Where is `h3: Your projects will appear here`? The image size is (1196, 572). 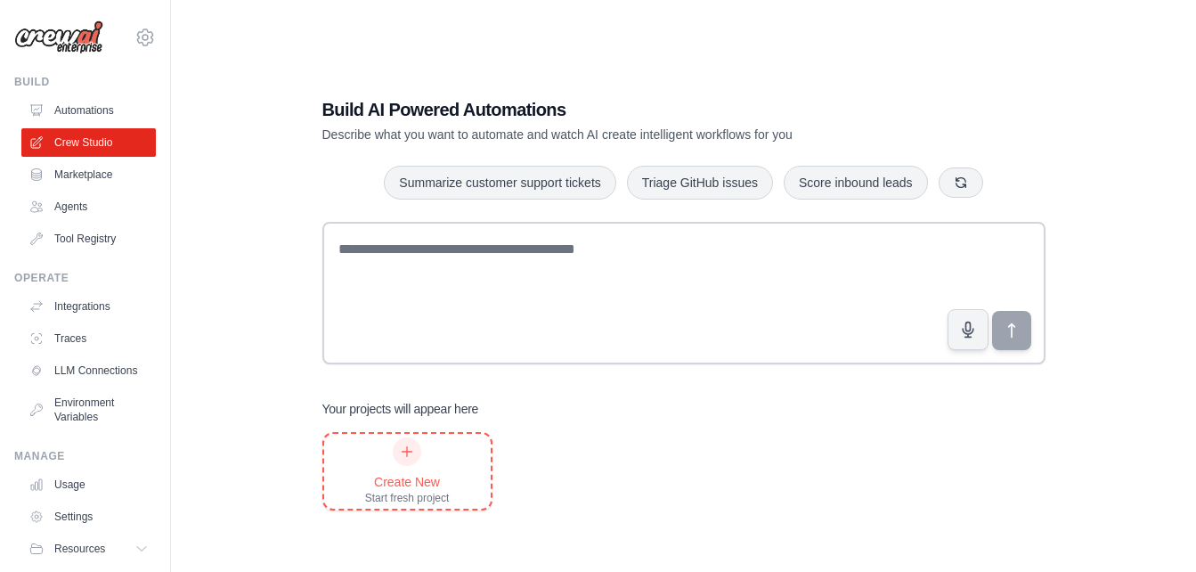
h3: Your projects will appear here is located at coordinates (401, 409).